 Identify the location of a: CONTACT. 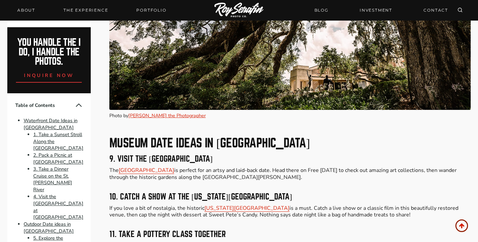
(436, 10).